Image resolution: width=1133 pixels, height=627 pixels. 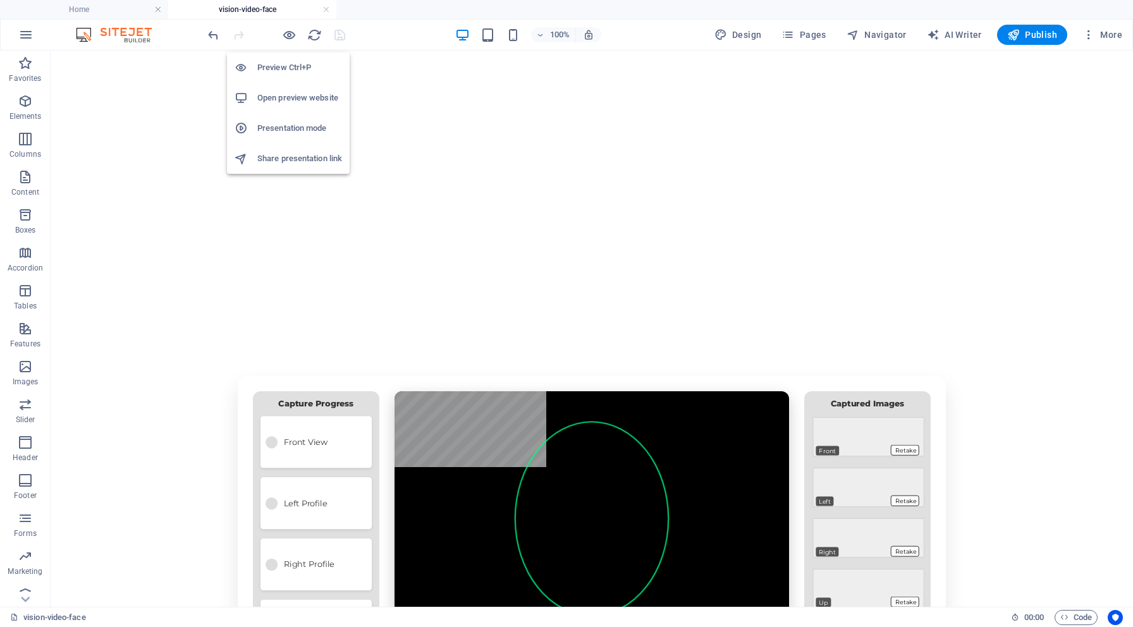 I want to click on button: Design, so click(x=738, y=35).